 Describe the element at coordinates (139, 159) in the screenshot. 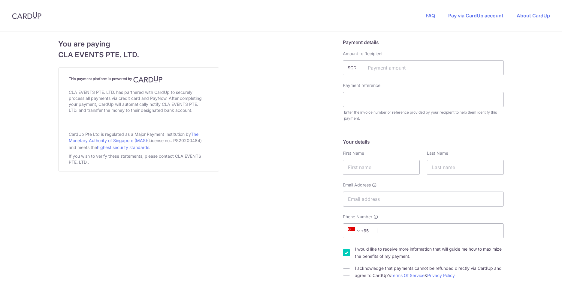

I see `div: If you wish to verify these statements, please contact CLA EVENTS PTE. LTD..` at that location.